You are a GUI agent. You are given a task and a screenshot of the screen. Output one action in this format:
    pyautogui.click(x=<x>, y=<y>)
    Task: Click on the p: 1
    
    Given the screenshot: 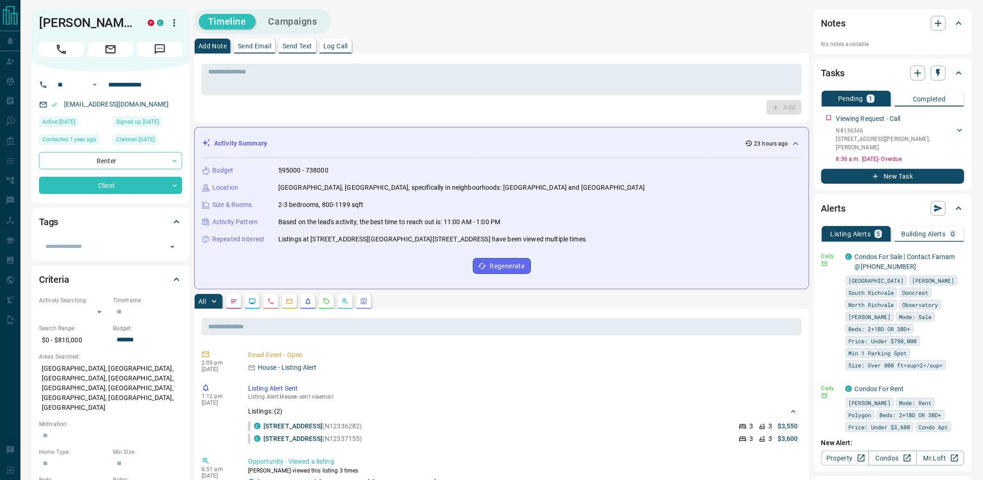 What is the action you would take?
    pyautogui.click(x=871, y=99)
    